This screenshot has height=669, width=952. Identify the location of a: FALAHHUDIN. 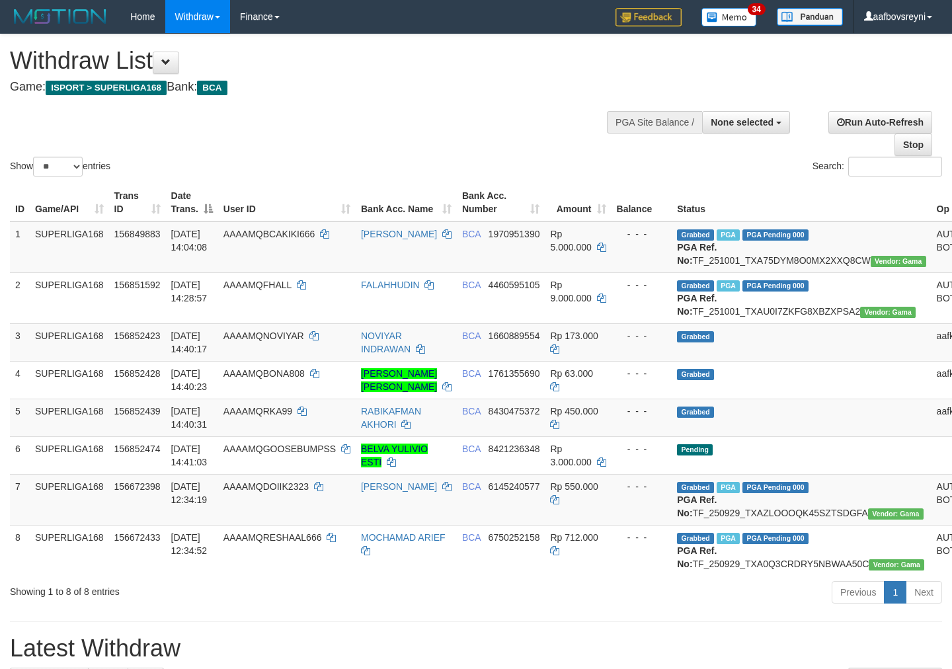
(390, 285).